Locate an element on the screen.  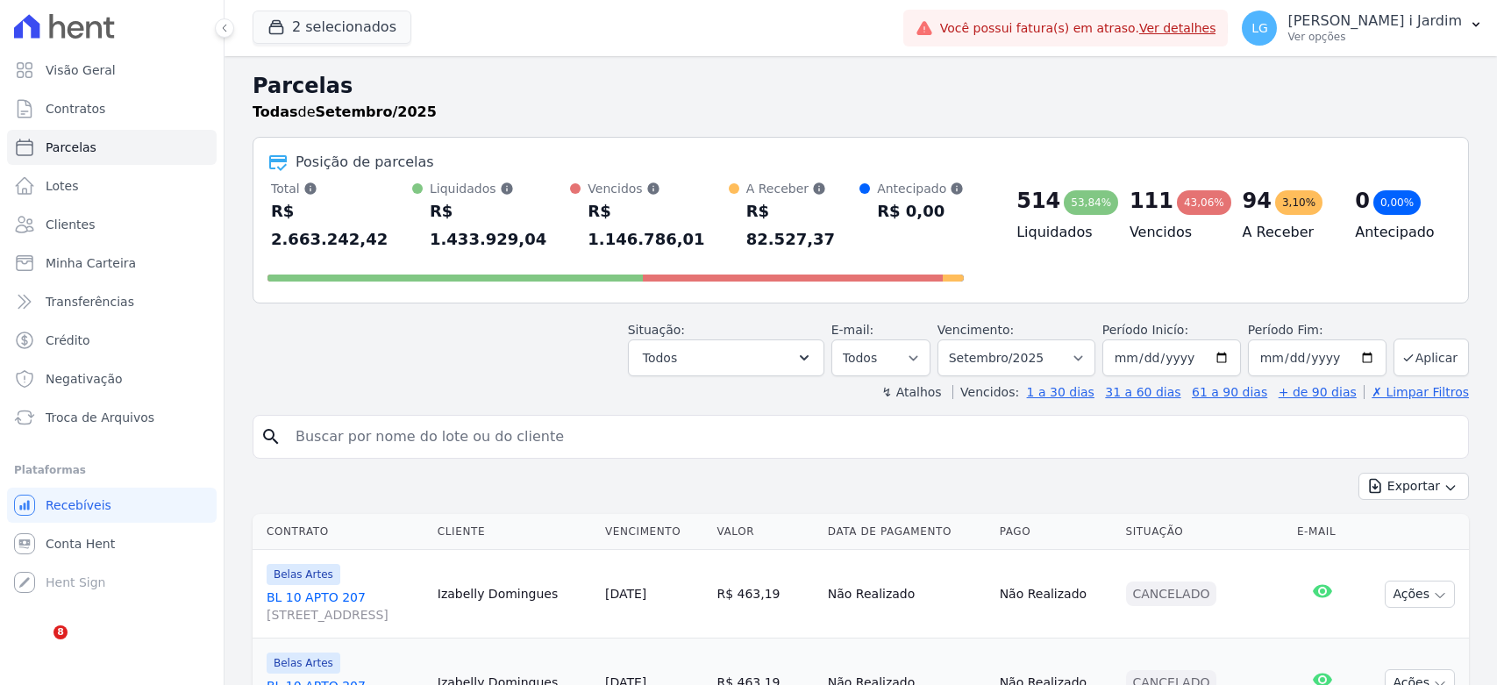
div: R$ 82.527,37 is located at coordinates (802, 225).